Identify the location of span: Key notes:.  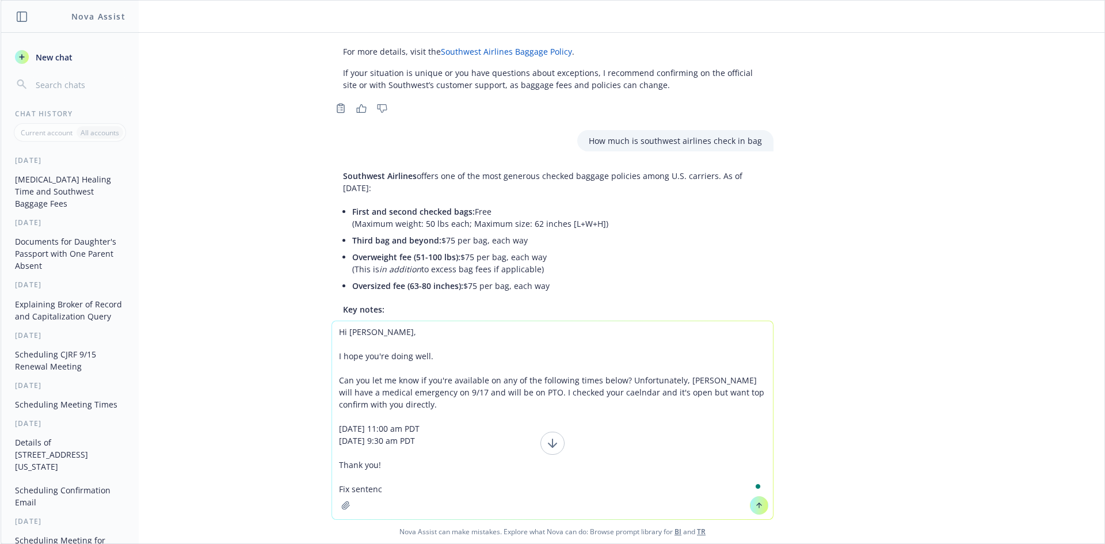
(364, 309).